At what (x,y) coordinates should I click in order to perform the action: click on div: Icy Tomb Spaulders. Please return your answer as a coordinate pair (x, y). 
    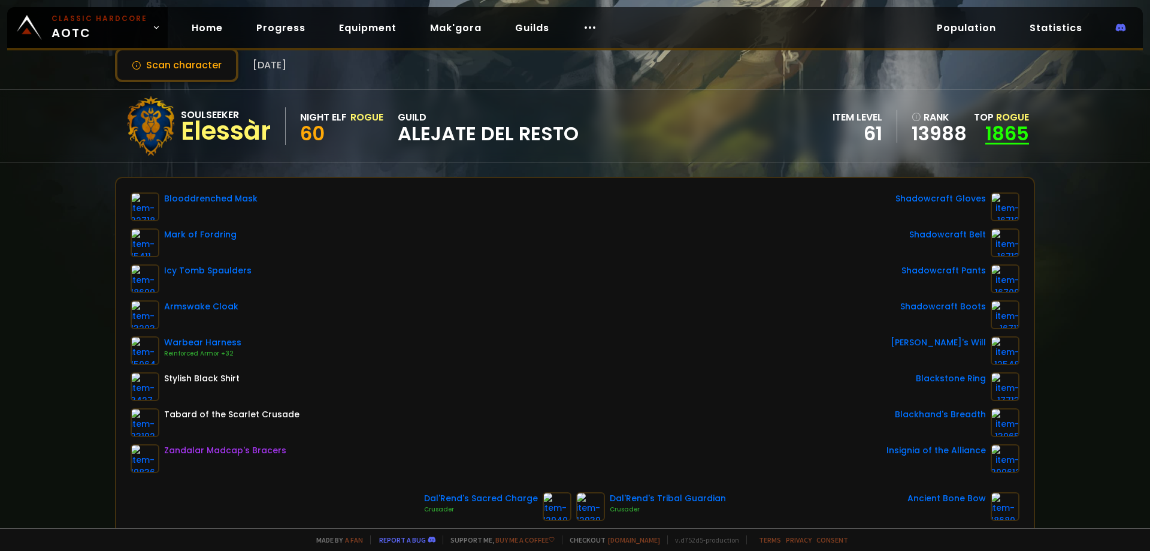
    Looking at the image, I should click on (208, 270).